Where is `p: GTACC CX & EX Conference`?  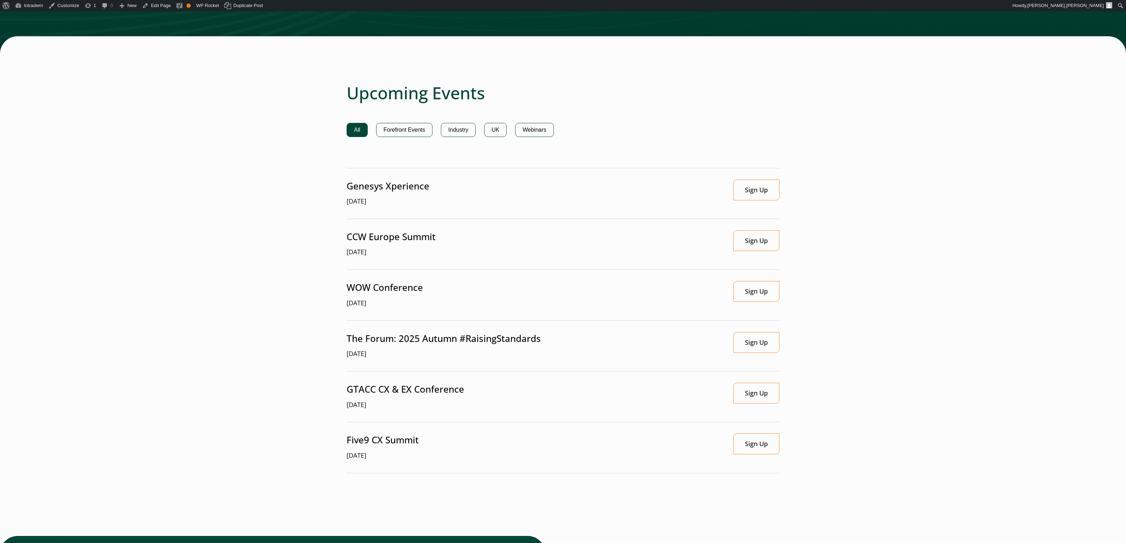 p: GTACC CX & EX Conference is located at coordinates (405, 389).